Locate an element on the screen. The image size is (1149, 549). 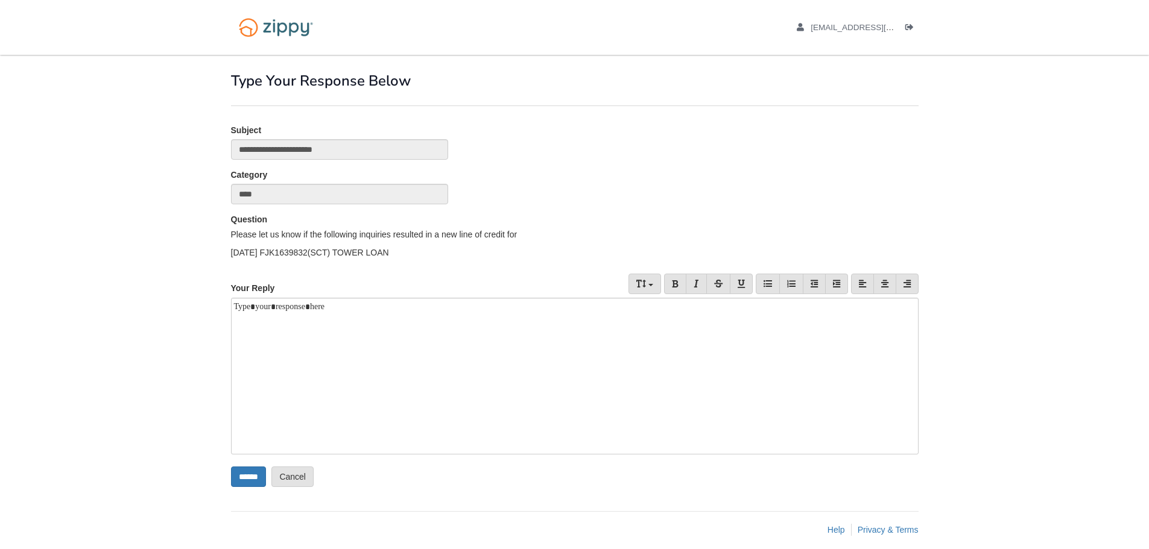
a: Center (Ctrl/Cmd+E) is located at coordinates (885, 284).